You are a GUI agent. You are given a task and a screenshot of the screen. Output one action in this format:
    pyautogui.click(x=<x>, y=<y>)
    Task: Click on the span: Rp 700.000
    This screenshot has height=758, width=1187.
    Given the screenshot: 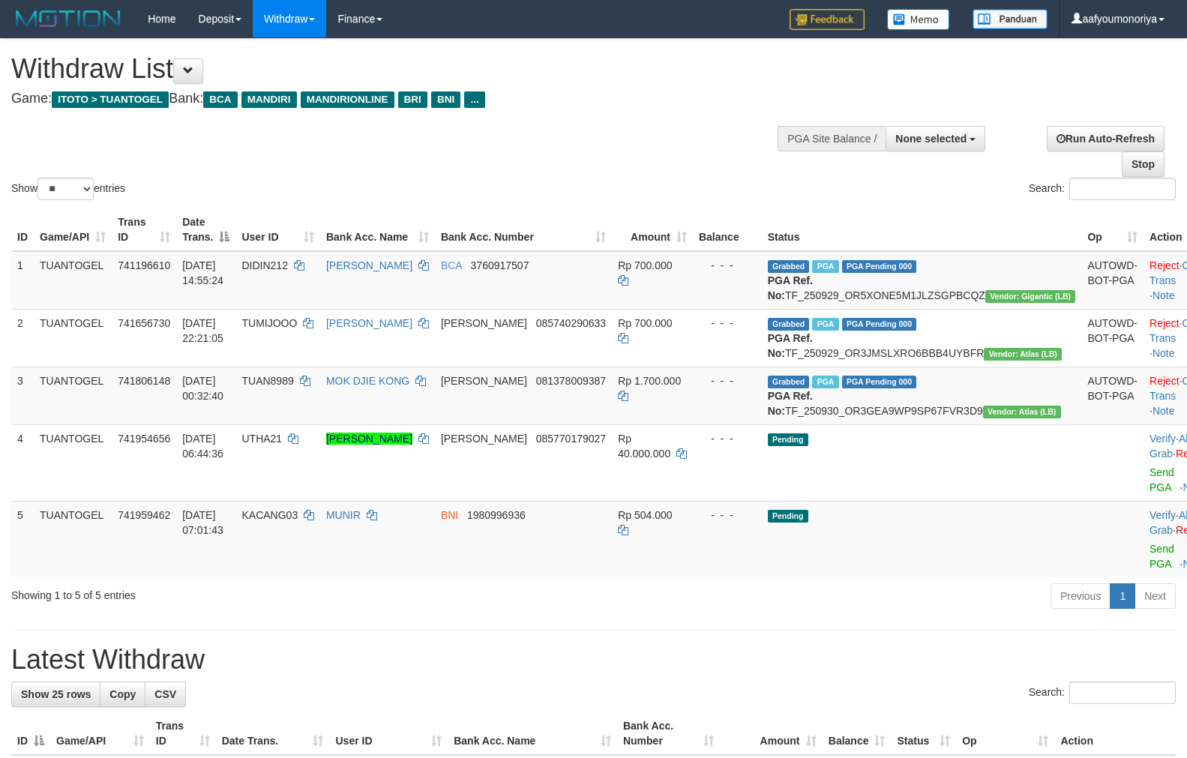 What is the action you would take?
    pyautogui.click(x=645, y=323)
    